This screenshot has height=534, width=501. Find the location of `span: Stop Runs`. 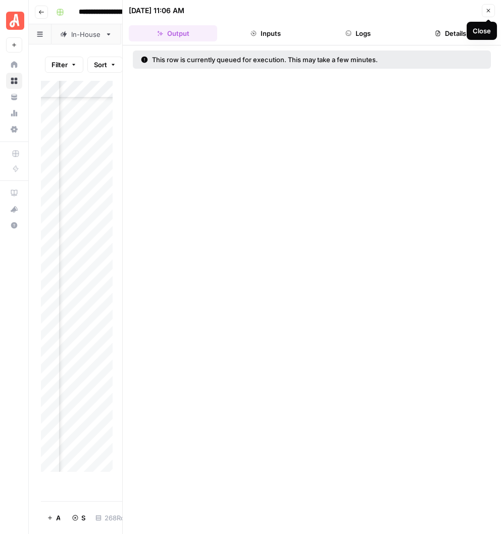

span: Stop Runs is located at coordinates (83, 518).